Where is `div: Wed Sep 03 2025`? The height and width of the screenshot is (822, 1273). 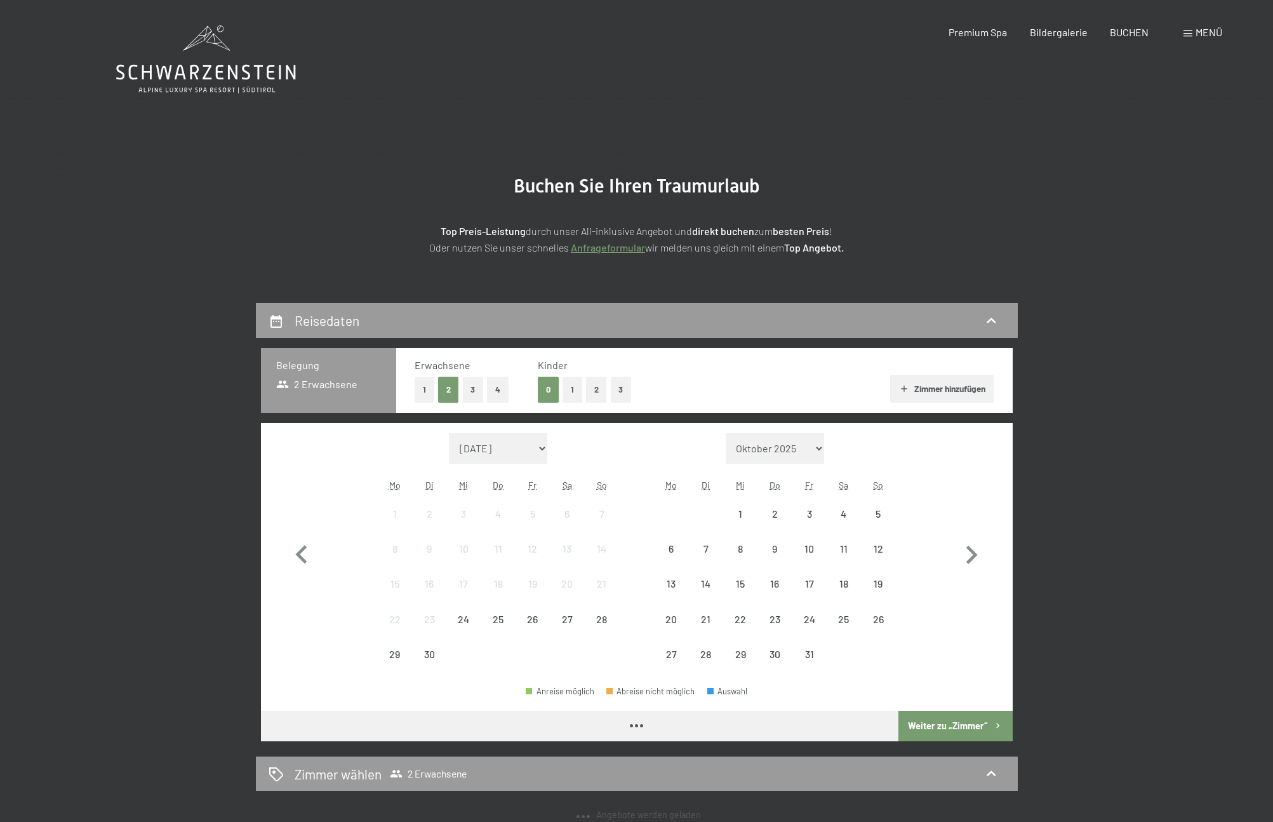
div: Wed Sep 03 2025 is located at coordinates (464, 514).